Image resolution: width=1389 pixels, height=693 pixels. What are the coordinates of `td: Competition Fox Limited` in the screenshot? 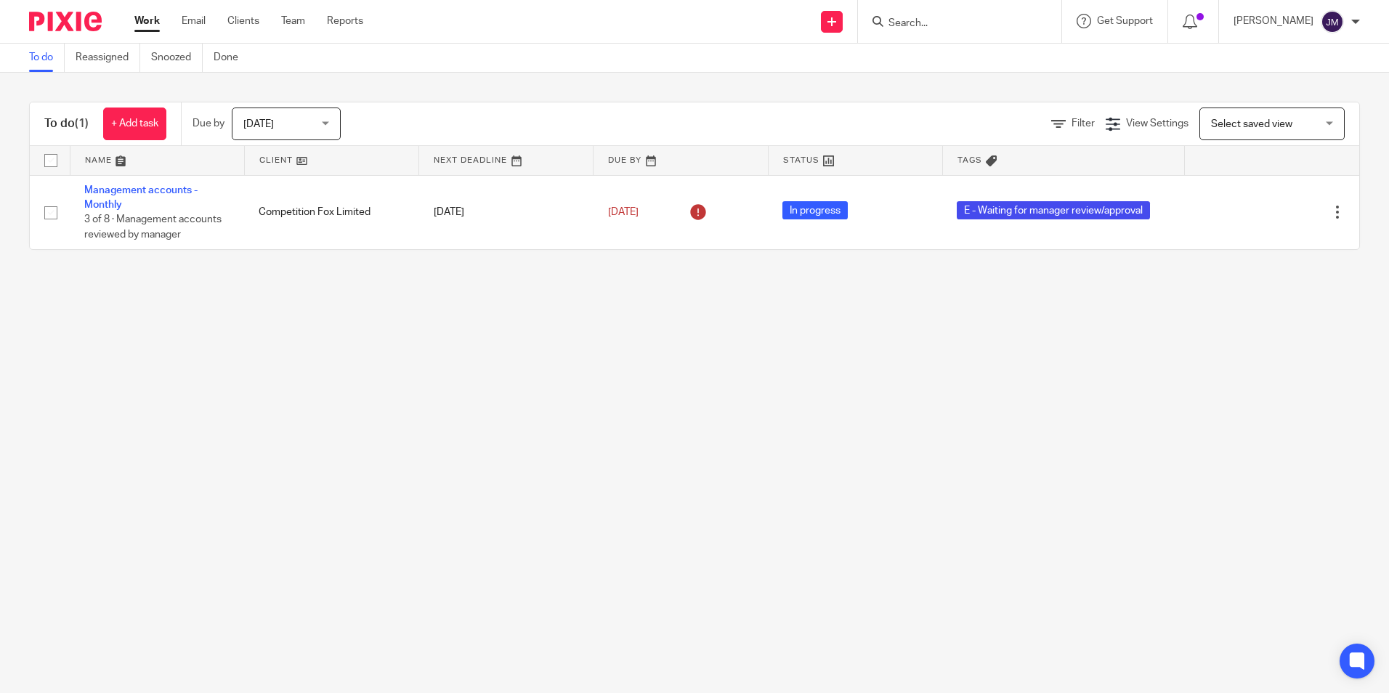 It's located at (331, 212).